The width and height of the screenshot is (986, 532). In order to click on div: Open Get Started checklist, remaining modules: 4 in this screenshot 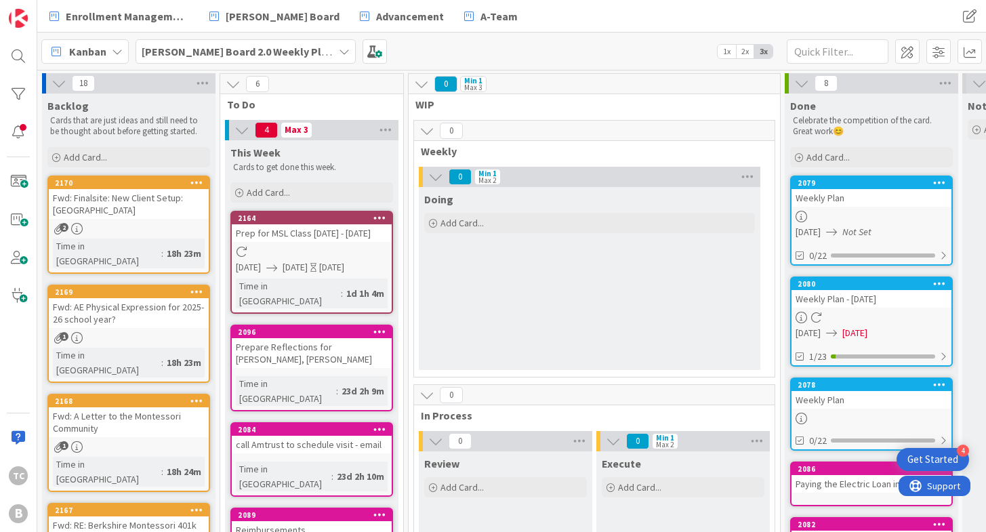, I will do `click(933, 460)`.